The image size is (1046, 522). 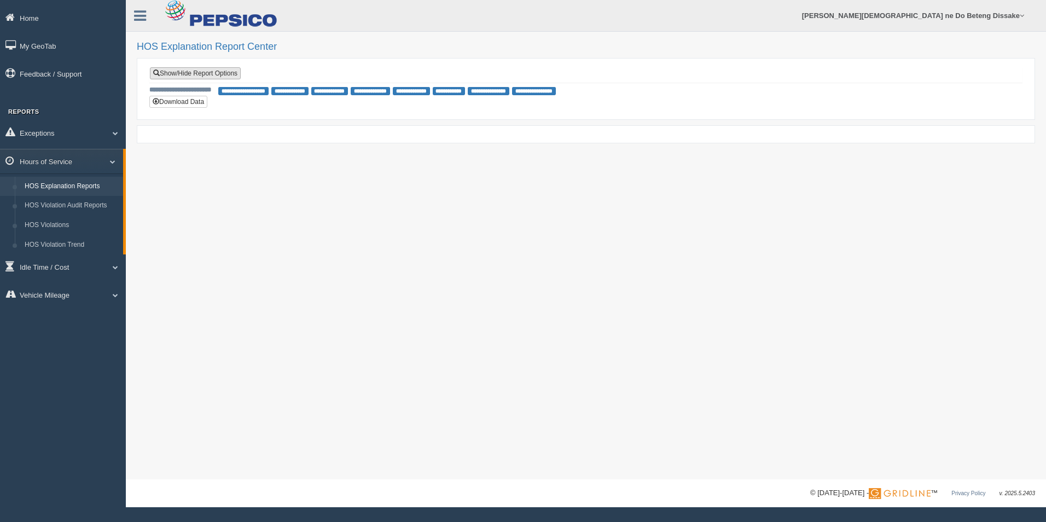 What do you see at coordinates (968, 493) in the screenshot?
I see `a: Privacy Policy` at bounding box center [968, 493].